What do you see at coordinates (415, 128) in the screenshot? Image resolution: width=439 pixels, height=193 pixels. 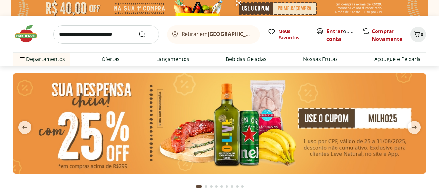 I see `button: next` at bounding box center [415, 128].